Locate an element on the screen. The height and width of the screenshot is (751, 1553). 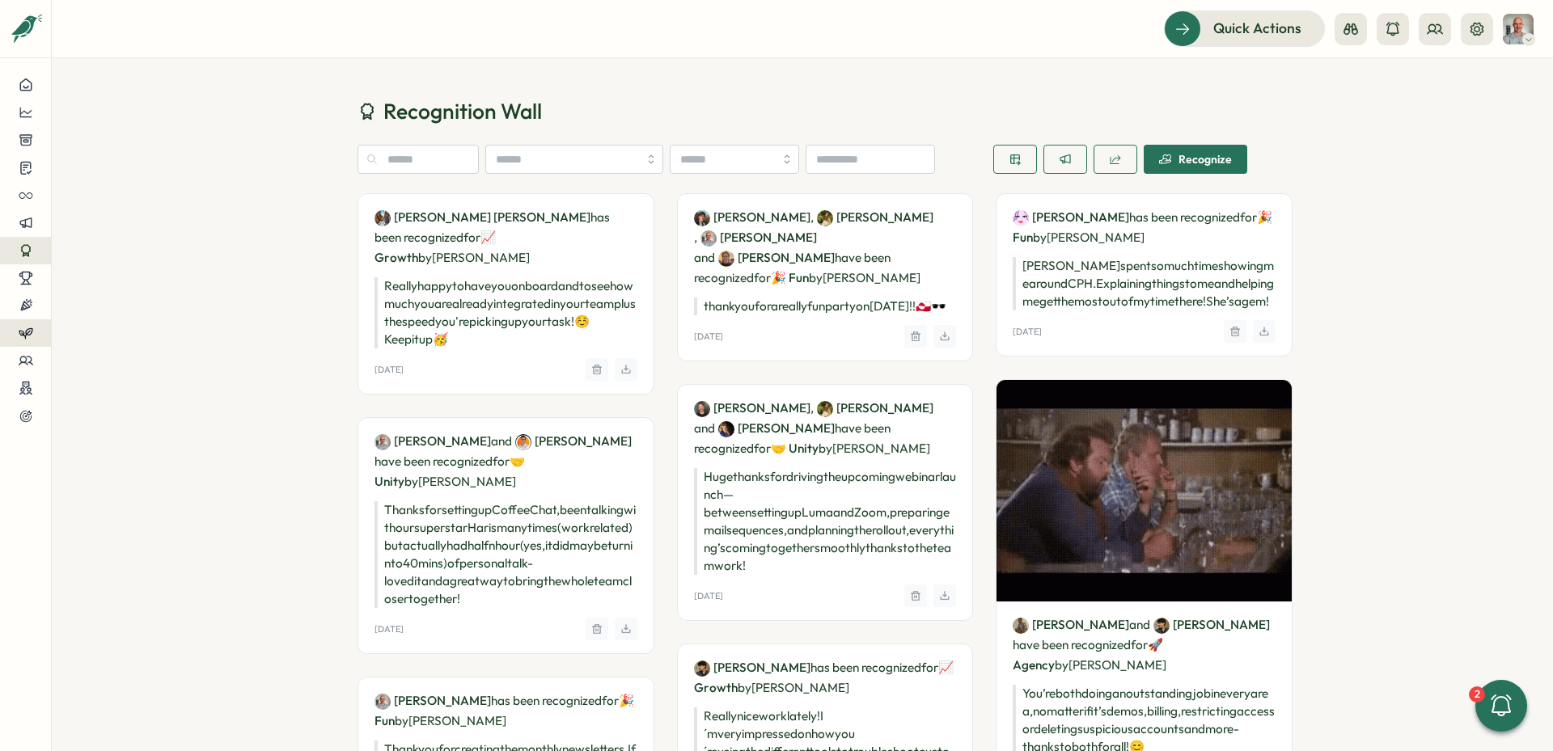
img: Deep Singh Dhillon is located at coordinates (383, 218).